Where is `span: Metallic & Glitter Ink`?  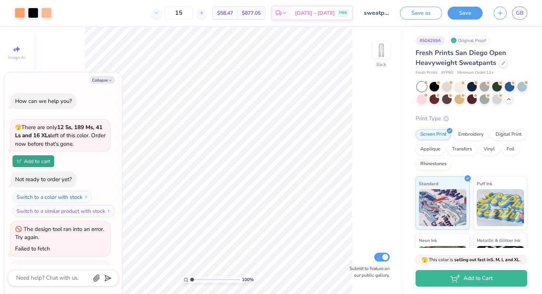 span: Metallic & Glitter Ink is located at coordinates (499, 240).